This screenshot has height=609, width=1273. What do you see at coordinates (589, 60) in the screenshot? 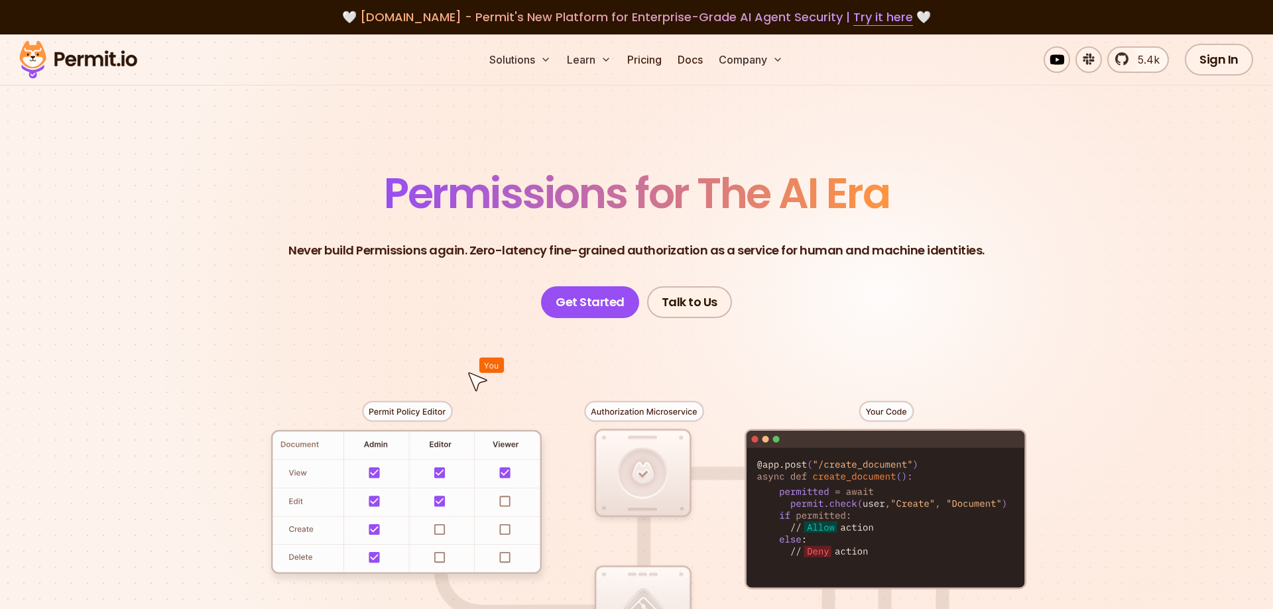
I see `button: Learn` at bounding box center [589, 60].